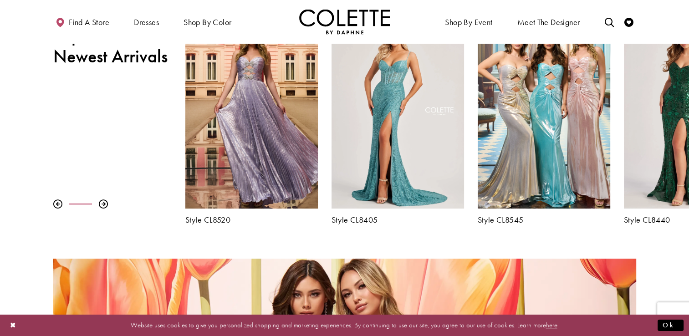 This screenshot has height=336, width=689. What do you see at coordinates (251, 220) in the screenshot?
I see `a: Style CL8520` at bounding box center [251, 220].